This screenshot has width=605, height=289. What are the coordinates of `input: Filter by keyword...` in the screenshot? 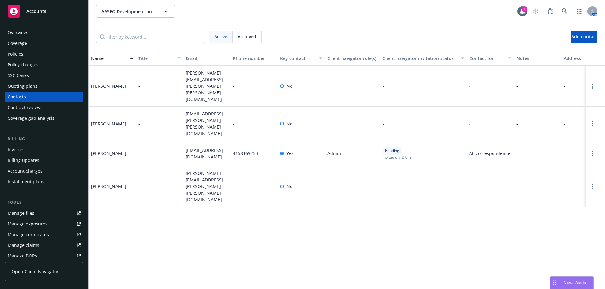 It's located at (151, 37).